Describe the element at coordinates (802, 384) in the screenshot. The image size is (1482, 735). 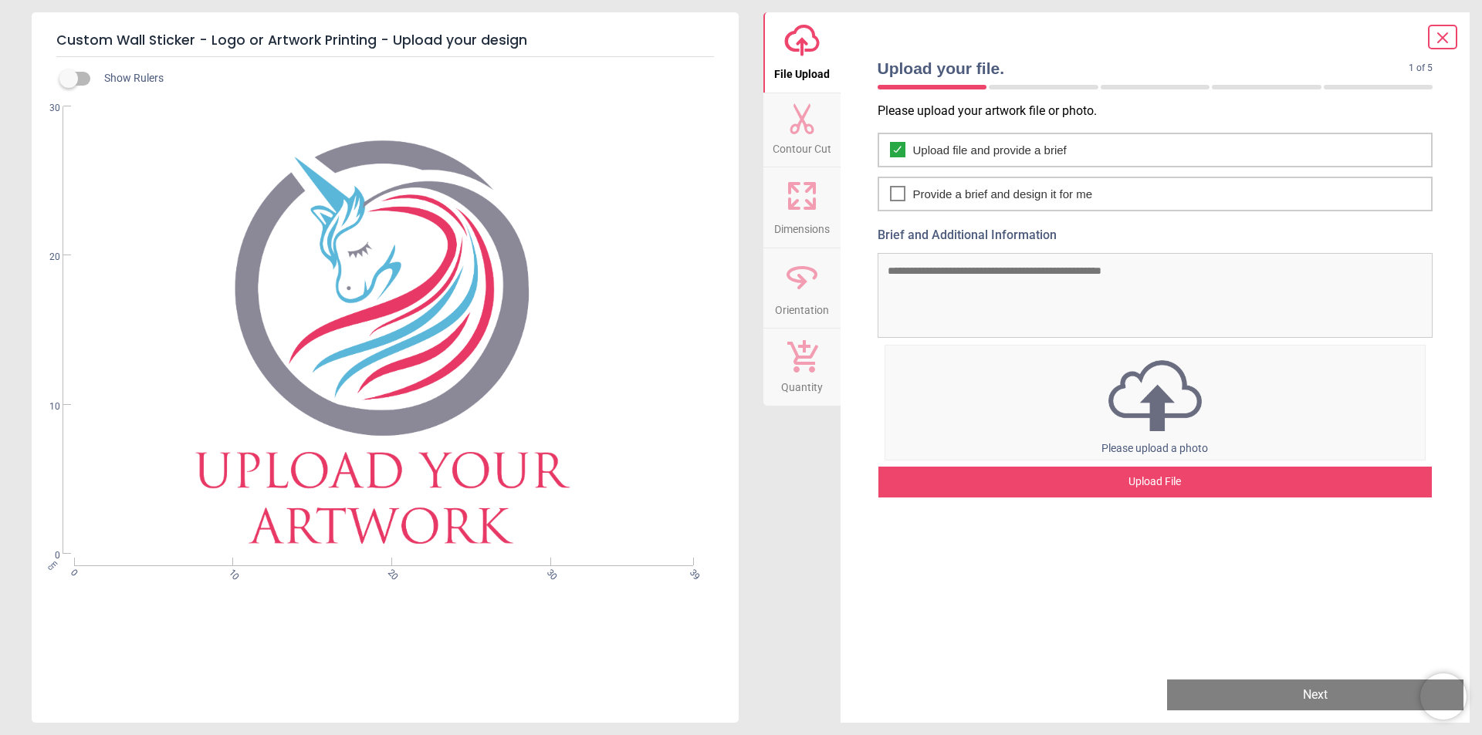
I see `span: Quantity` at that location.